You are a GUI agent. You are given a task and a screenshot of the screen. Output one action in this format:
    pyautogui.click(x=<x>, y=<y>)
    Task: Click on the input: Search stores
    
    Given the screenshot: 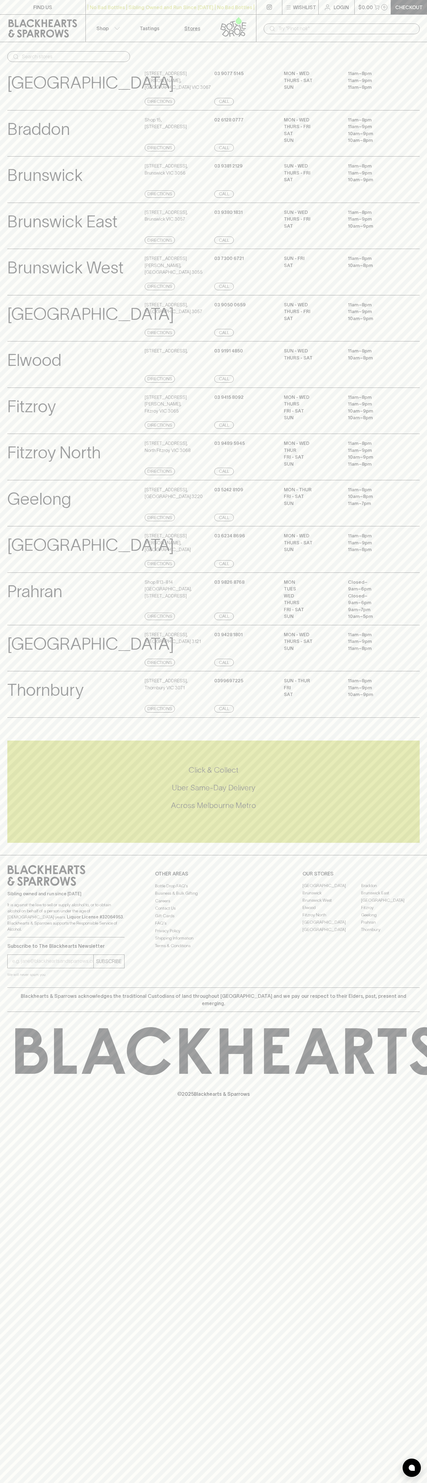 What is the action you would take?
    pyautogui.click(x=74, y=57)
    